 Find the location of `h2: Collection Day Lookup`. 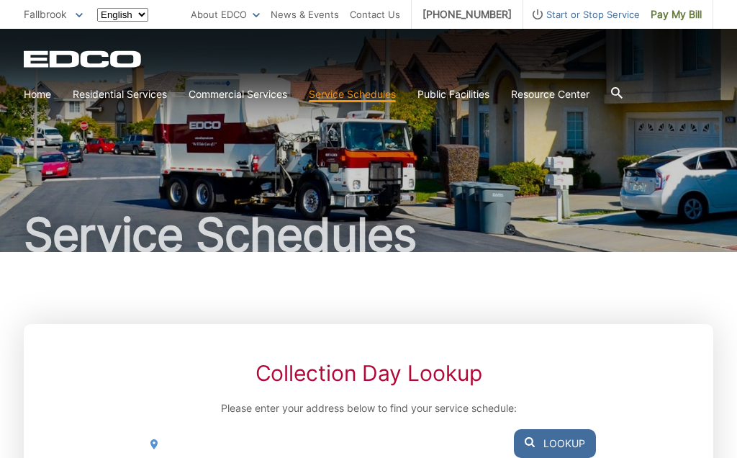

h2: Collection Day Lookup is located at coordinates (369, 373).